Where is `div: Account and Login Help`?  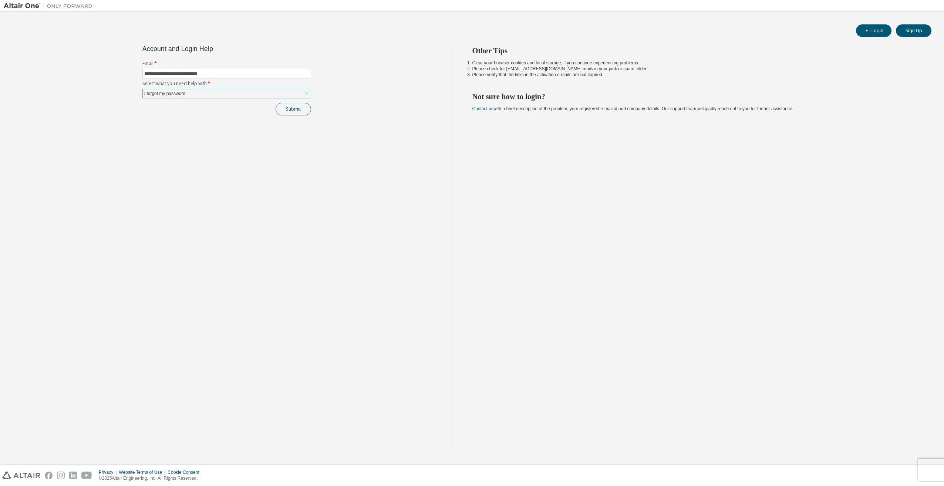 div: Account and Login Help is located at coordinates (210, 49).